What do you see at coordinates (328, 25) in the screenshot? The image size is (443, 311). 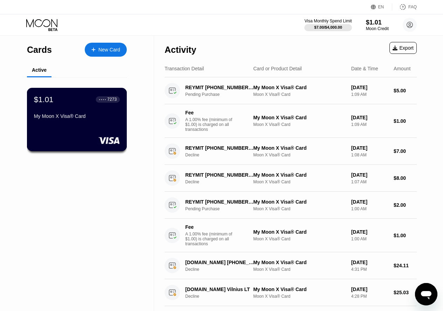 I see `div: Visa Monthly Spend Limit$7.00/$4,000.00` at bounding box center [328, 25].